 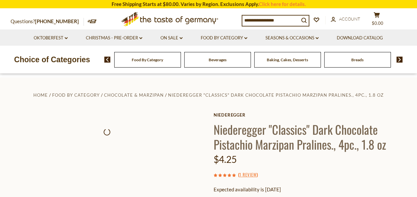 What do you see at coordinates (378, 23) in the screenshot?
I see `span: $0.00` at bounding box center [378, 23].